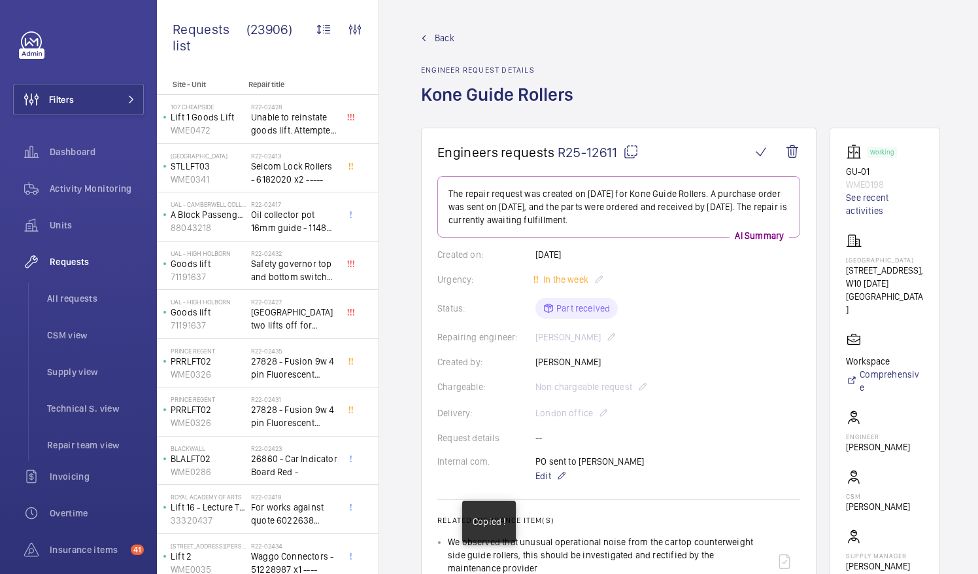  What do you see at coordinates (209, 37) in the screenshot?
I see `span: Requests list` at bounding box center [209, 37].